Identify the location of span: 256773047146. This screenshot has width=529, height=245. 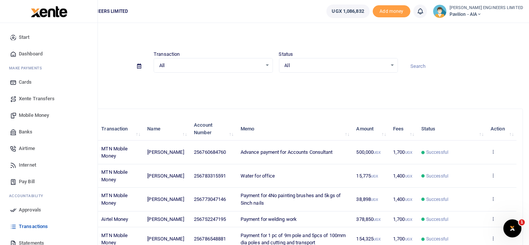
(210, 199).